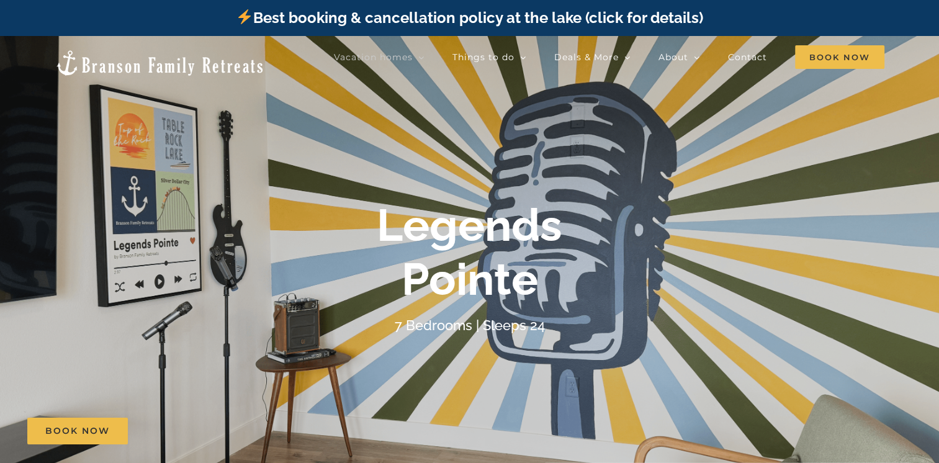  I want to click on a: Book Now, so click(78, 431).